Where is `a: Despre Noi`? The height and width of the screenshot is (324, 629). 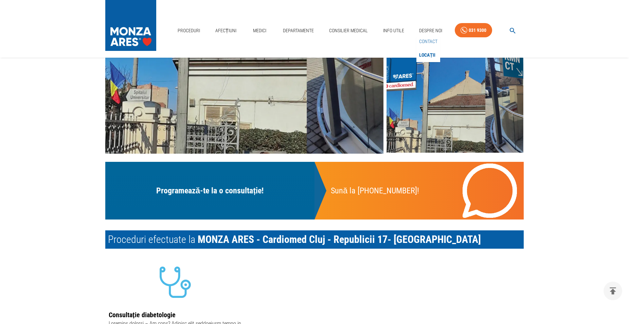
a: Despre Noi is located at coordinates (430, 31).